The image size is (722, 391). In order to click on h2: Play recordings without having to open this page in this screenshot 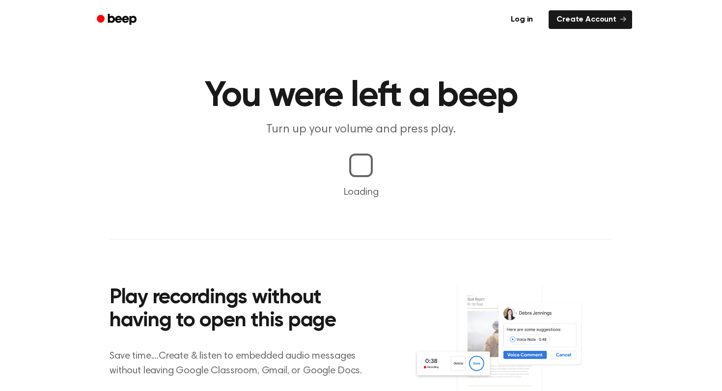, I will do `click(242, 310)`.